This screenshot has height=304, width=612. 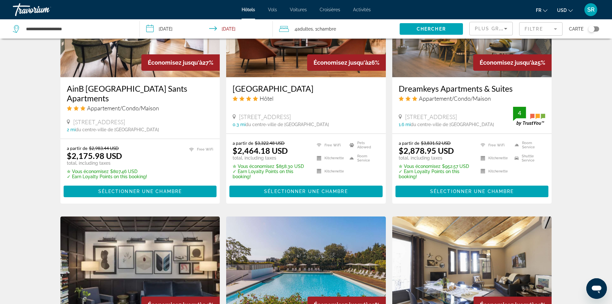 I want to click on button: Change currency, so click(x=565, y=10).